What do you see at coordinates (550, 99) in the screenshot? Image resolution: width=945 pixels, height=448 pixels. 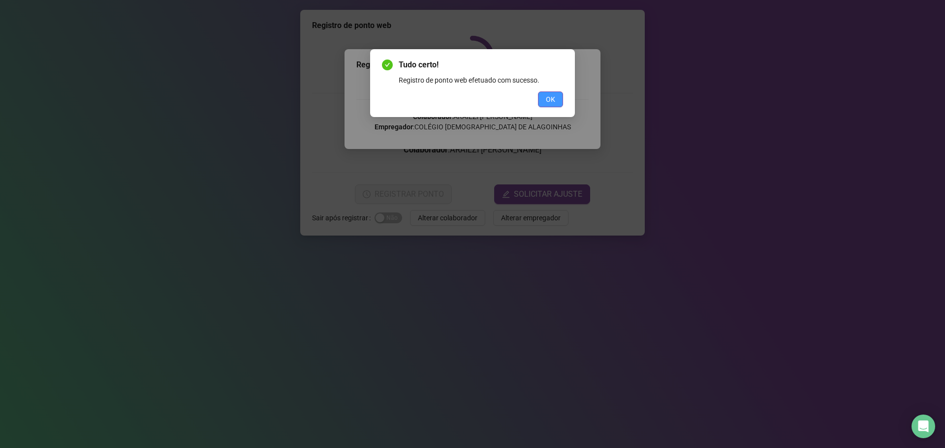 I see `button: OK` at bounding box center [550, 99].